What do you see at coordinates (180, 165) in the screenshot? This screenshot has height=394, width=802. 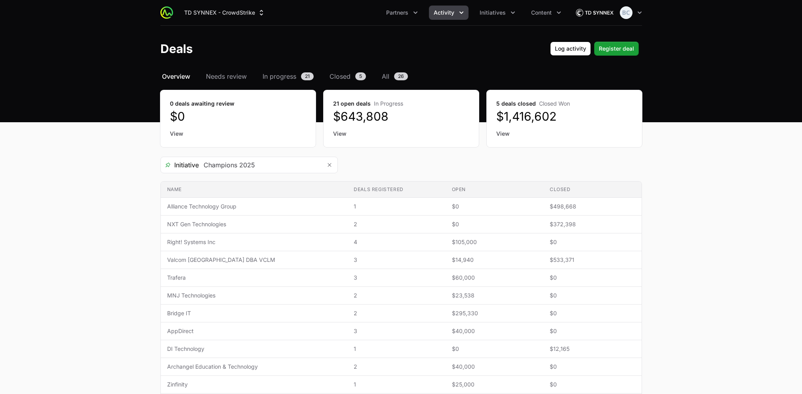 I see `span: Initiative` at bounding box center [180, 165].